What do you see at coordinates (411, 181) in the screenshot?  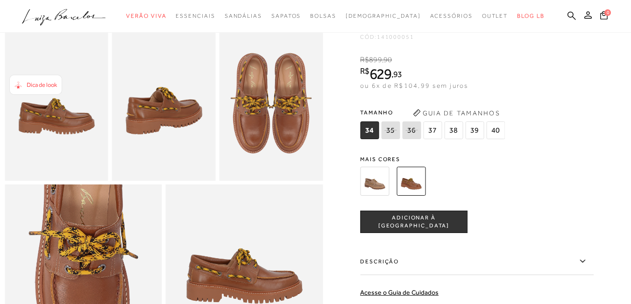 I see `img: MOCASSIM TRATORADO DOCKSIDE EM COURO CASTANHO` at bounding box center [411, 181].